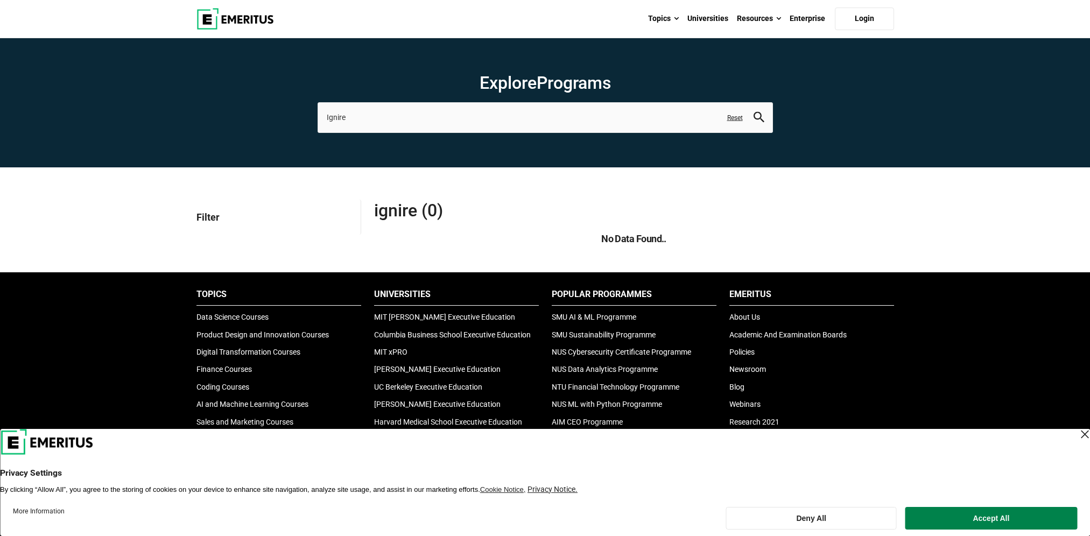  I want to click on a: Blog, so click(737, 387).